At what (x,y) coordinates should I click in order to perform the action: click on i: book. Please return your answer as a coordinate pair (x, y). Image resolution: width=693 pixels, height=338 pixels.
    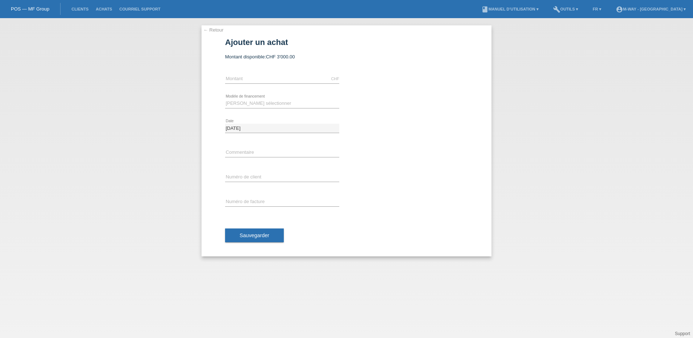
    Looking at the image, I should click on (485, 9).